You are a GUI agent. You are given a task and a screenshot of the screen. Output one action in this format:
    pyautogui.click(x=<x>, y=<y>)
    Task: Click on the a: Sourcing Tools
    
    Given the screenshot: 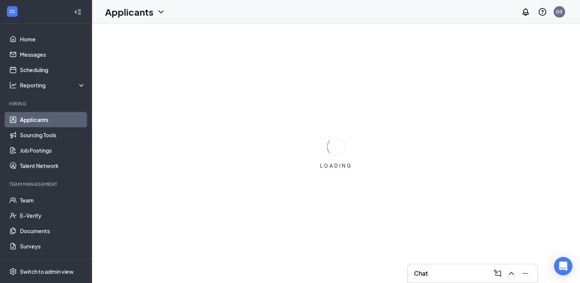 What is the action you would take?
    pyautogui.click(x=53, y=135)
    